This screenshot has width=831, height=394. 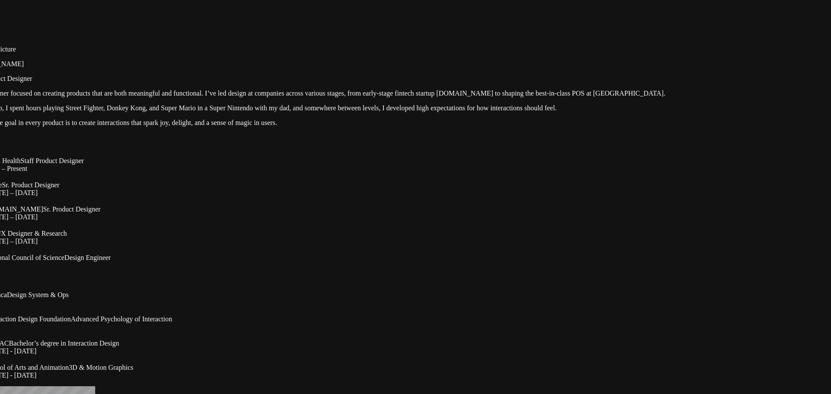 I want to click on span: 3D & Motion Graphics, so click(x=101, y=367).